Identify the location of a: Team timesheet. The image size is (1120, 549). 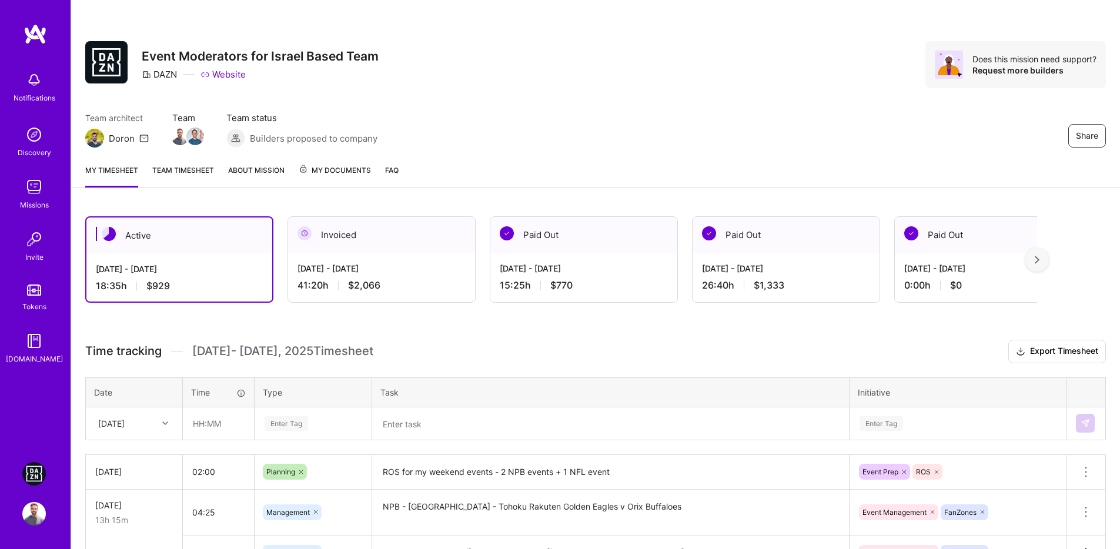
(183, 176).